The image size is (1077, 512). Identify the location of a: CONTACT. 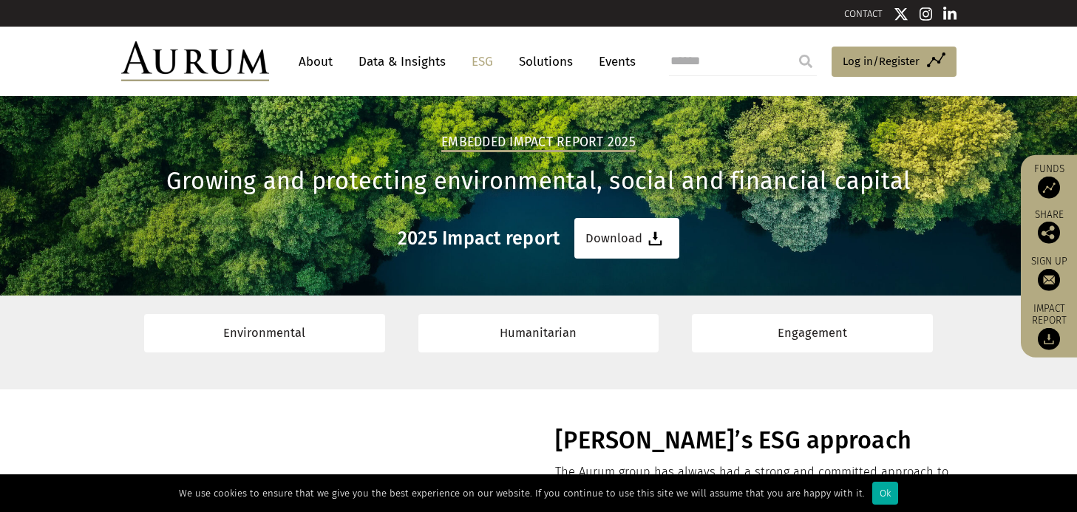
(863, 13).